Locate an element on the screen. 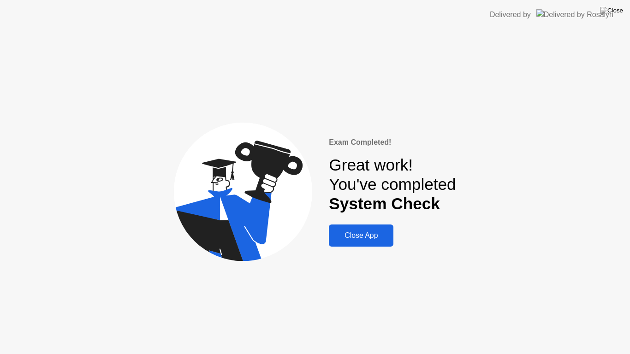 The width and height of the screenshot is (630, 354). div: Great work! You've completed is located at coordinates (392, 184).